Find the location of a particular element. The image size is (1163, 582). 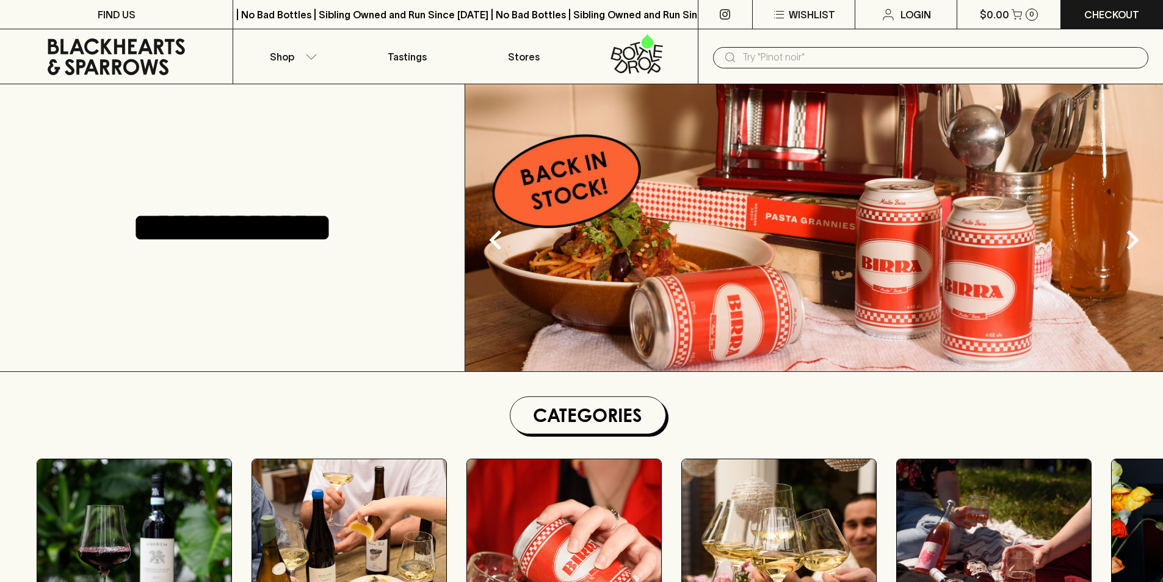

p: Shop is located at coordinates (282, 57).